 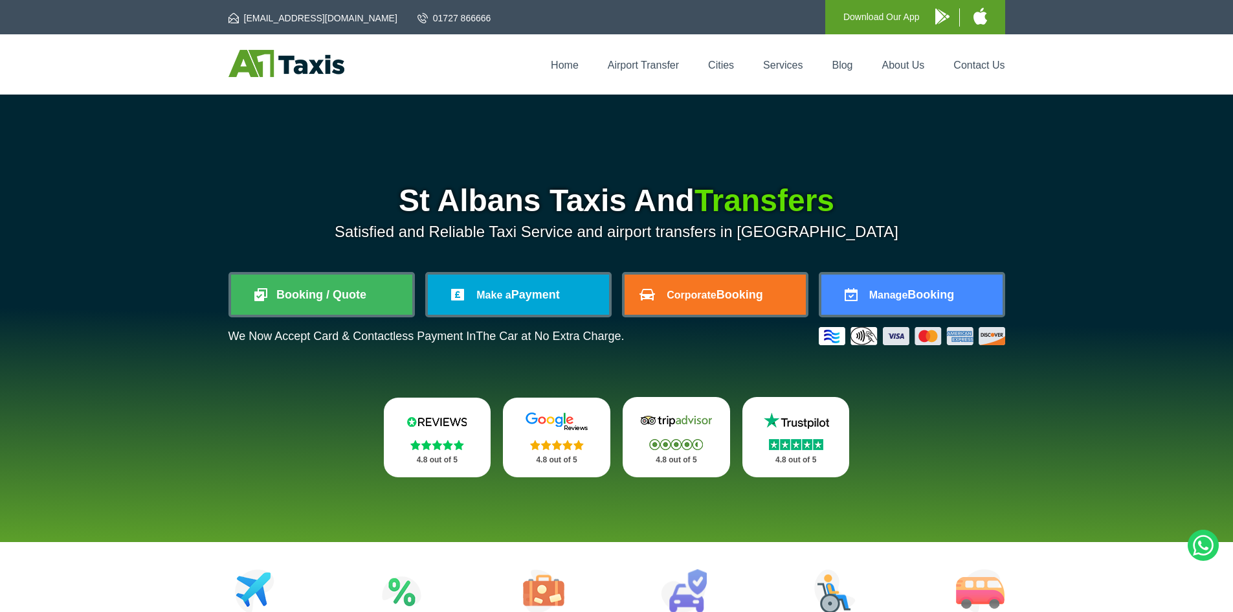 I want to click on img: Google, so click(x=557, y=421).